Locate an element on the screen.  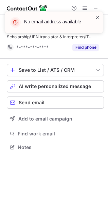
span: Send email is located at coordinates (32, 103).